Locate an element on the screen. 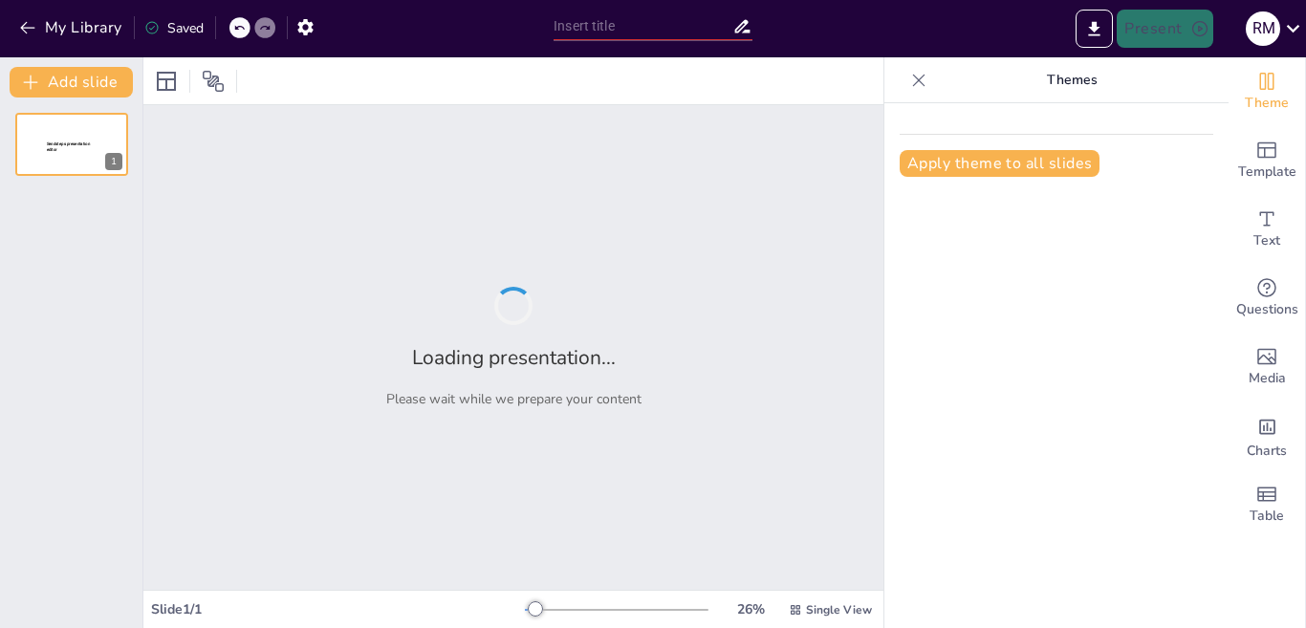  p: Please wait while we prepare your content is located at coordinates (513, 399).